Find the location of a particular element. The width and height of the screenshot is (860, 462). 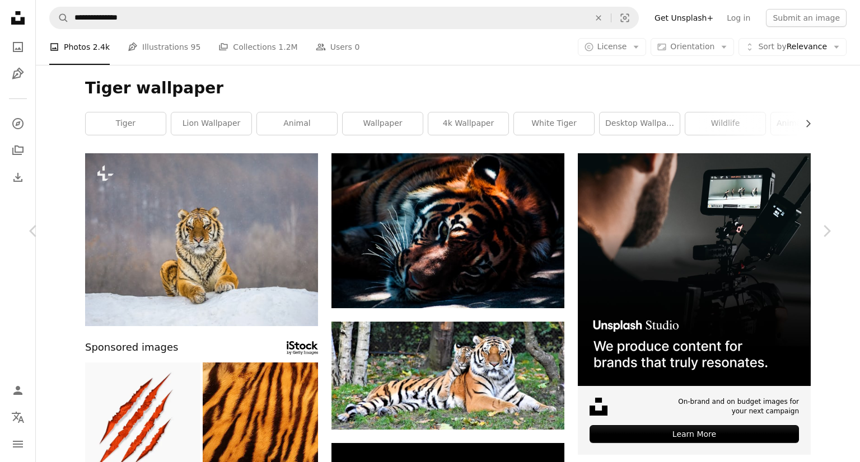

a: white tiger is located at coordinates (554, 124).